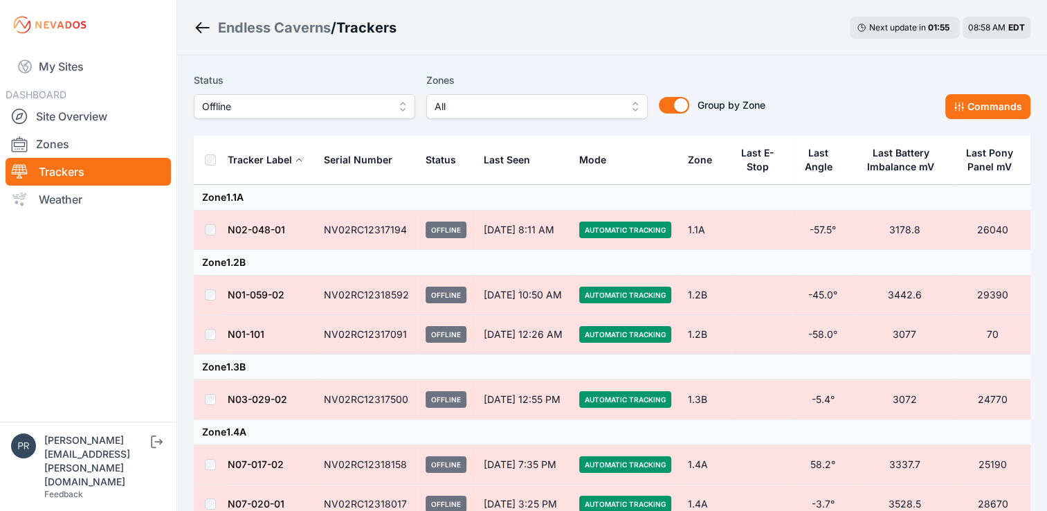  I want to click on button: Zone, so click(705, 160).